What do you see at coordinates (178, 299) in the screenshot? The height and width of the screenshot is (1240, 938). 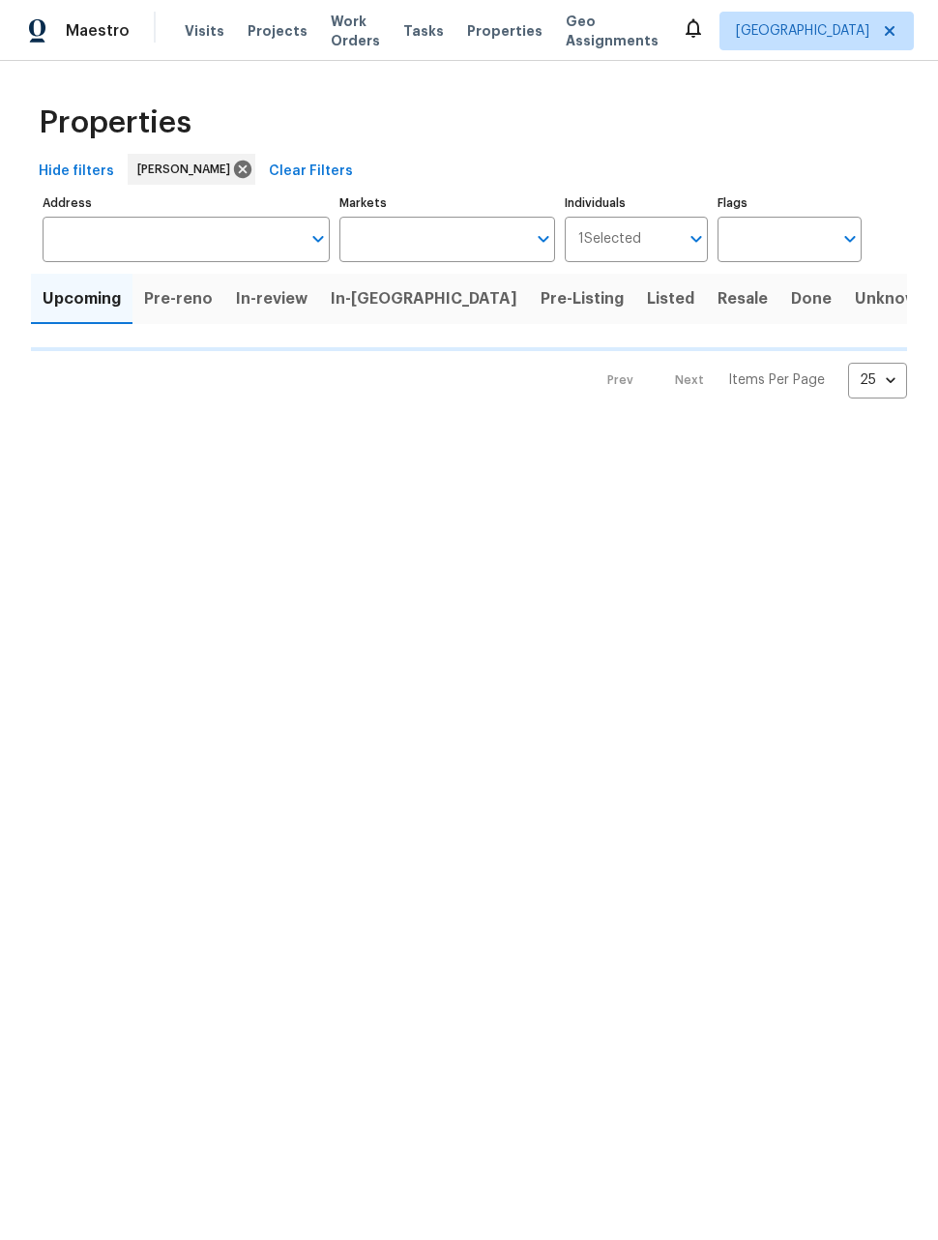 I see `span: Pre-reno` at bounding box center [178, 299].